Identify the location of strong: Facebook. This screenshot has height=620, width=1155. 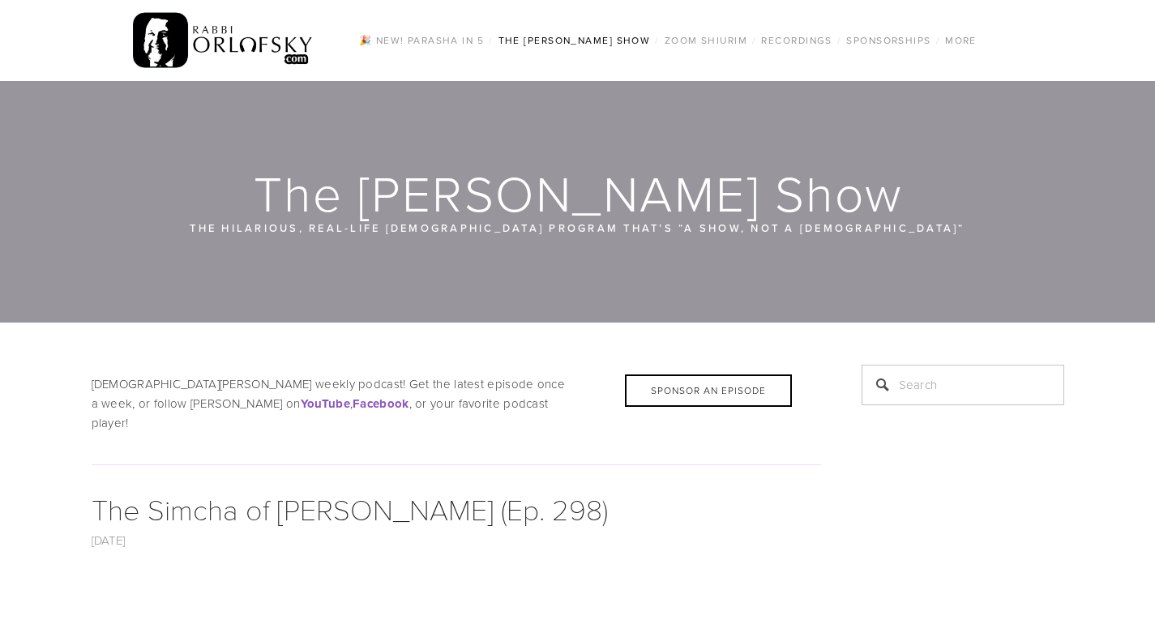
(380, 404).